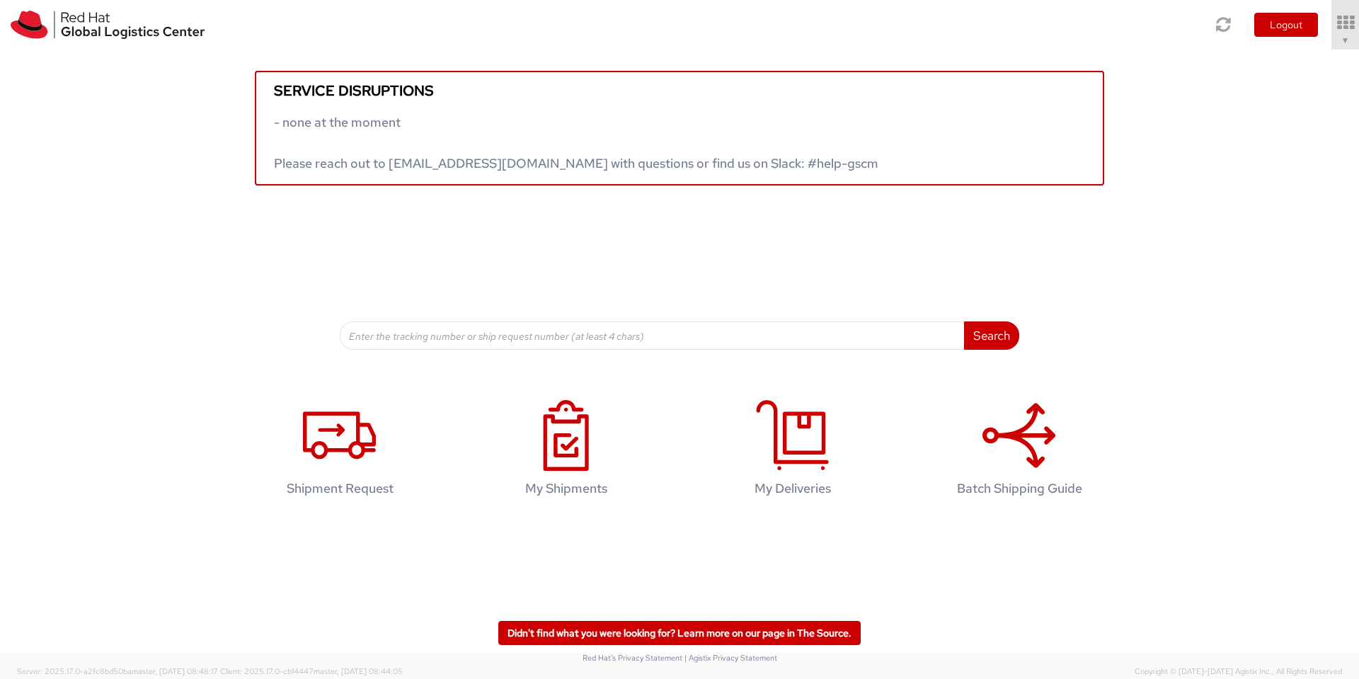  What do you see at coordinates (340, 451) in the screenshot?
I see `a: Shipment Request` at bounding box center [340, 451].